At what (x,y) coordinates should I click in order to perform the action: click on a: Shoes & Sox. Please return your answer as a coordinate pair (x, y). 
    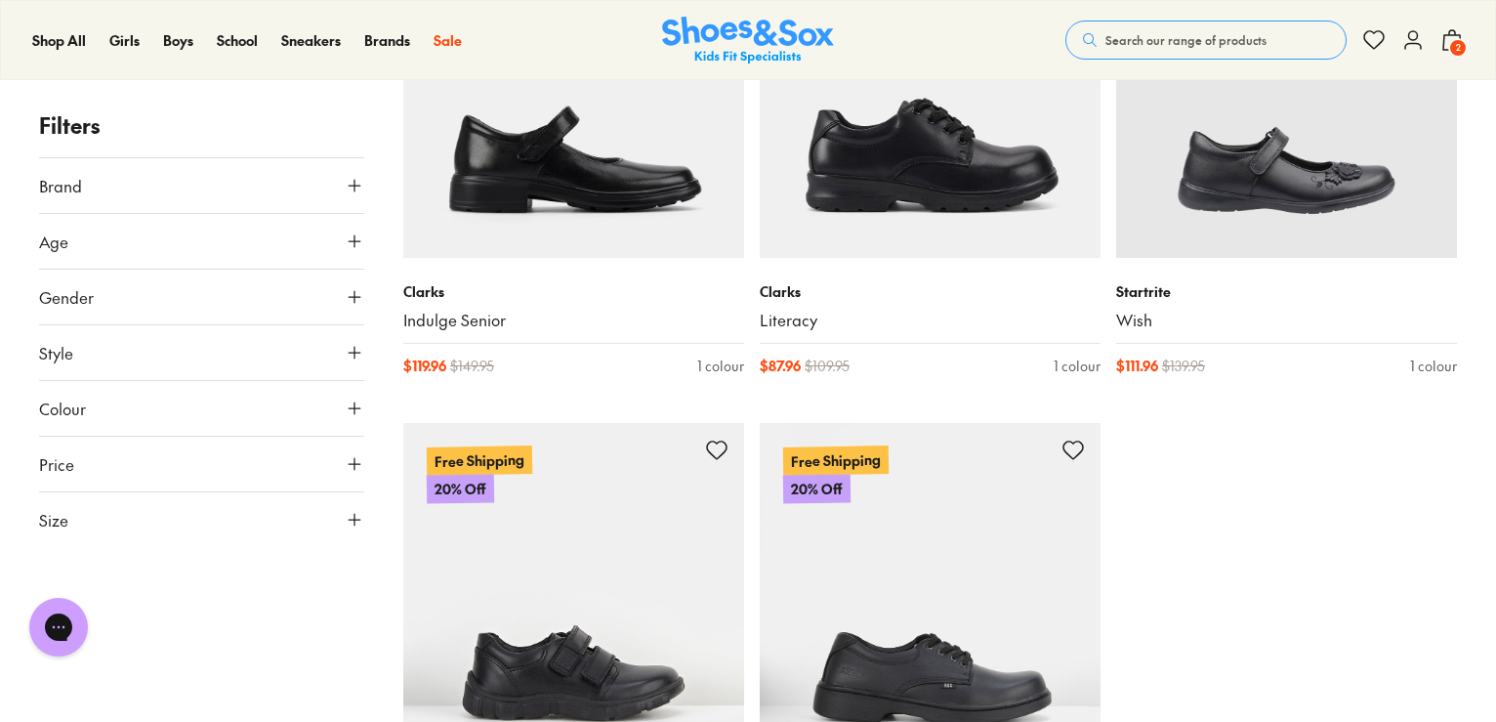
    Looking at the image, I should click on (748, 40).